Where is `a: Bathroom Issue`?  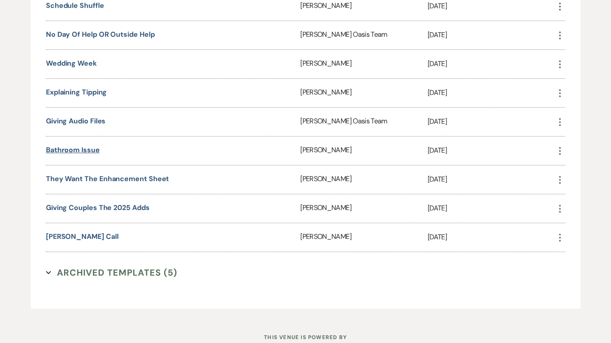
a: Bathroom Issue is located at coordinates (73, 150).